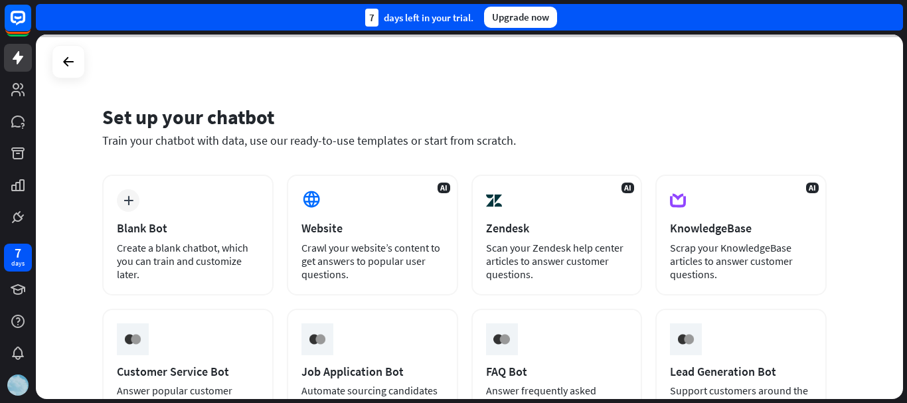 The height and width of the screenshot is (403, 907). I want to click on a: 7 days, so click(18, 258).